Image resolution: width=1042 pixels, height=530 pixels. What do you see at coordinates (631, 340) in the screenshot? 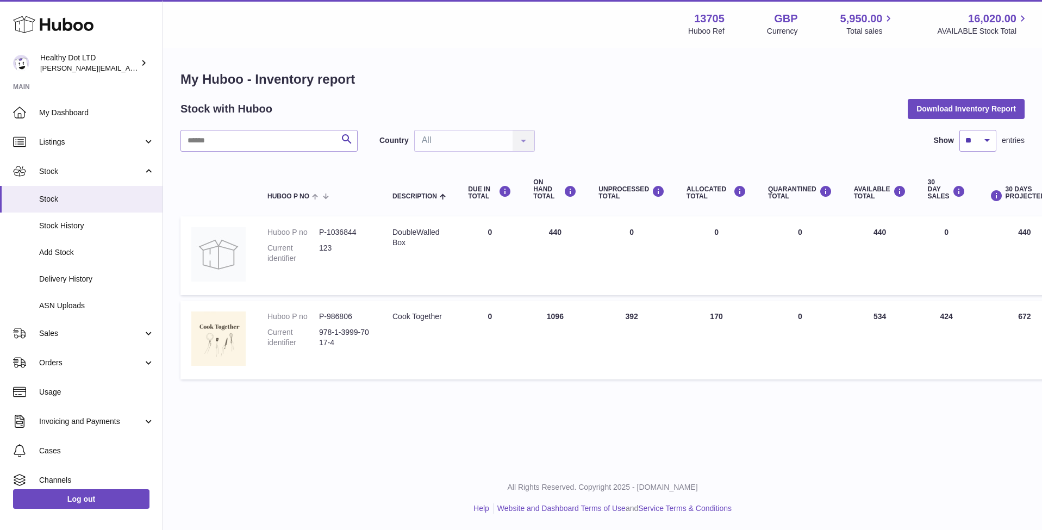
I see `td: 392` at bounding box center [631, 340].